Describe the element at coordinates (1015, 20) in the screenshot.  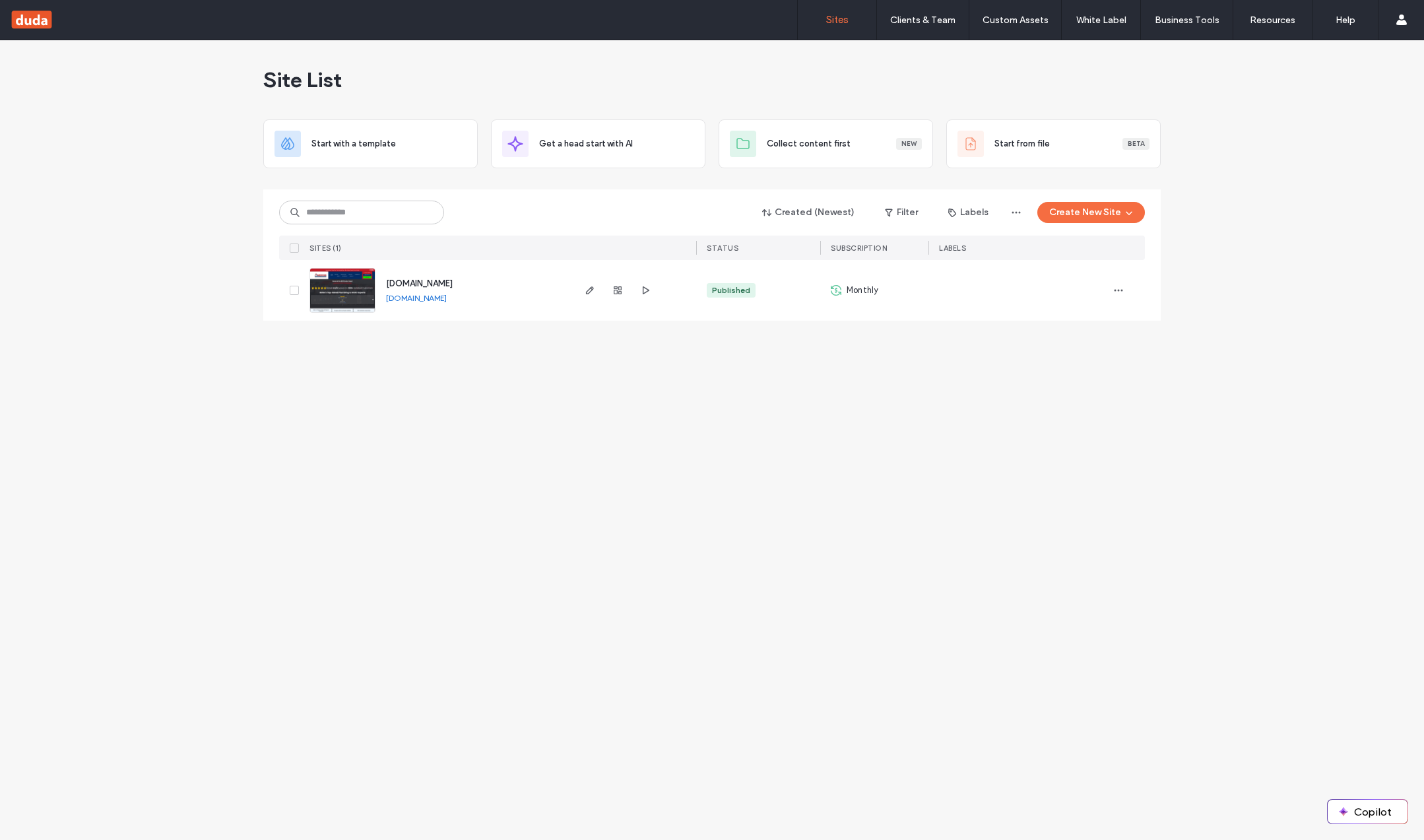
I see `label: Custom Assets` at that location.